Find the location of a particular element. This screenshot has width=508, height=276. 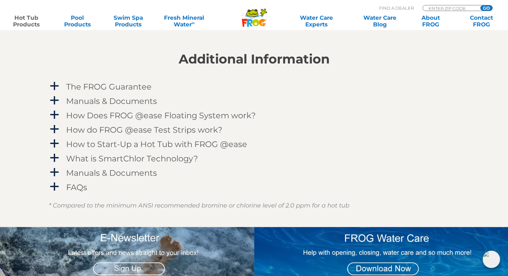

a: Fresh MineralWater∞ is located at coordinates (184, 21).